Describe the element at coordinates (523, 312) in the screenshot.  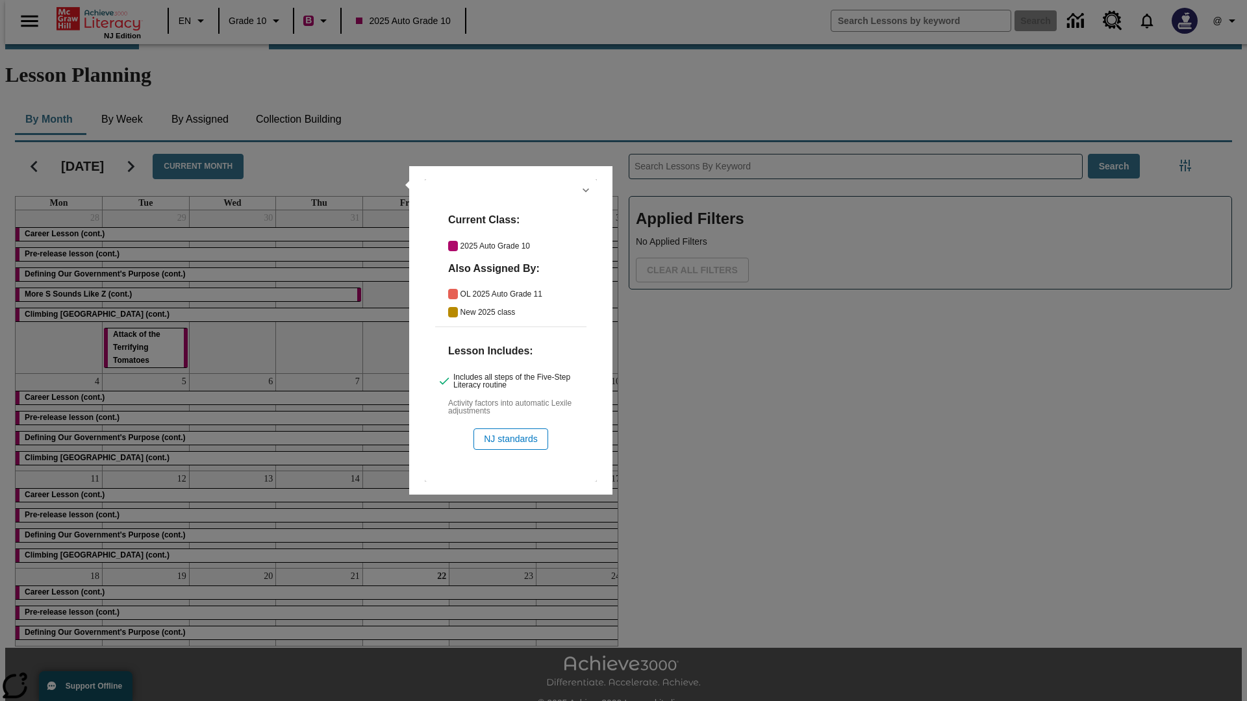
I see `span: New 2025 class` at that location.